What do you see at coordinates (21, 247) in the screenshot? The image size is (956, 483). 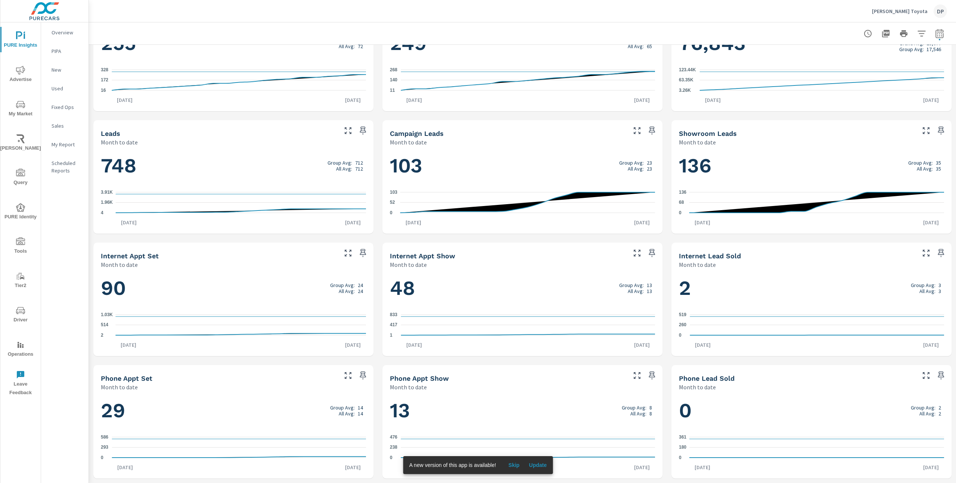 I see `span: Tools` at bounding box center [21, 247].